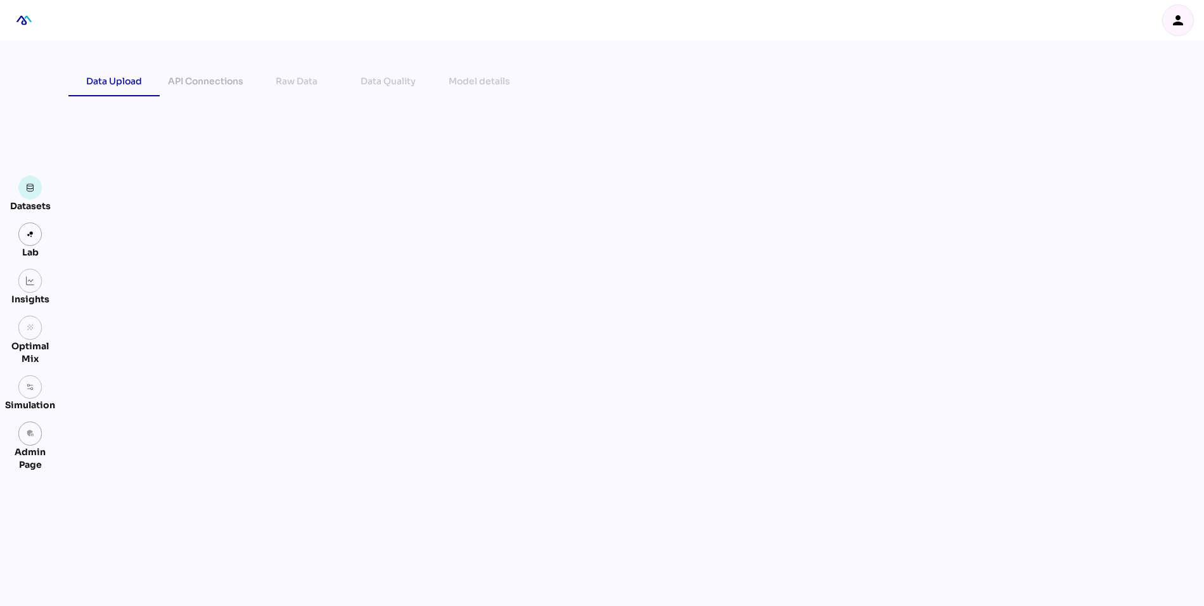 This screenshot has height=606, width=1204. What do you see at coordinates (30, 405) in the screenshot?
I see `div: Simulation` at bounding box center [30, 405].